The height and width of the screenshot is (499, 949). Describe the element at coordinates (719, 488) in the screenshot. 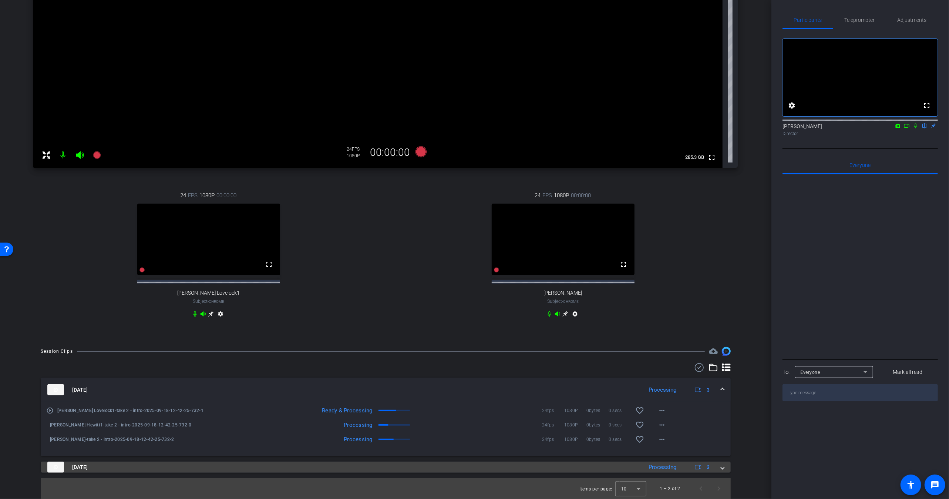

I see `button: Next page` at that location.